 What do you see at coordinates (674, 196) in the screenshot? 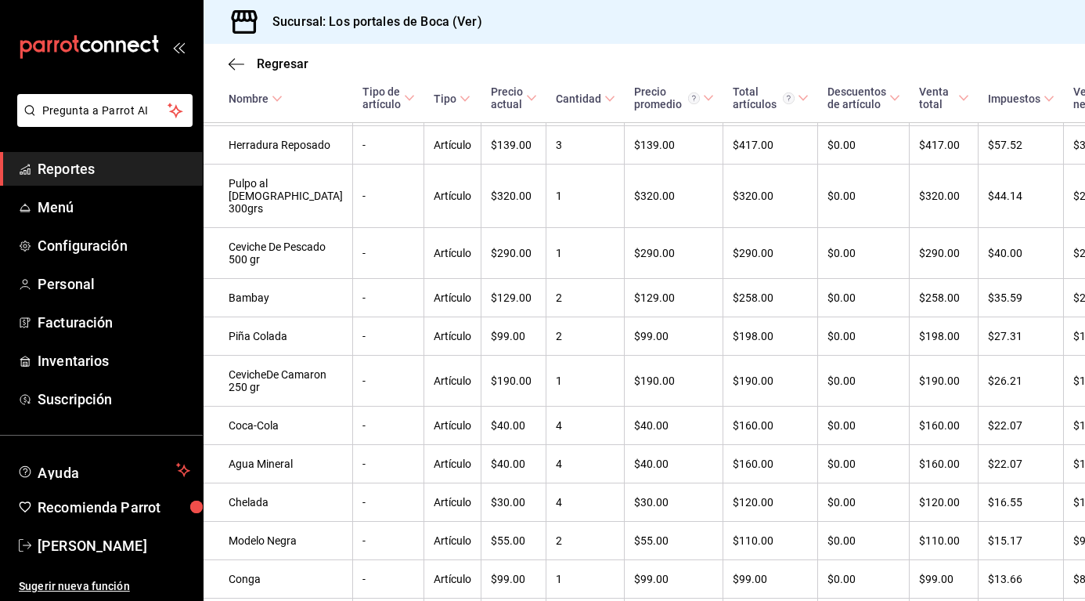
I see `td: $320.00` at bounding box center [674, 196].